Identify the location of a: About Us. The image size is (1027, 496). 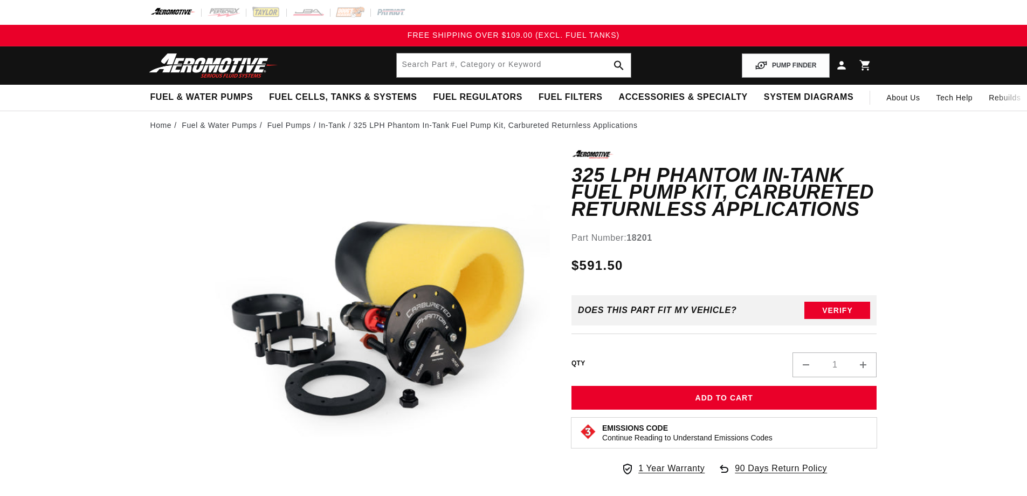
(903, 98).